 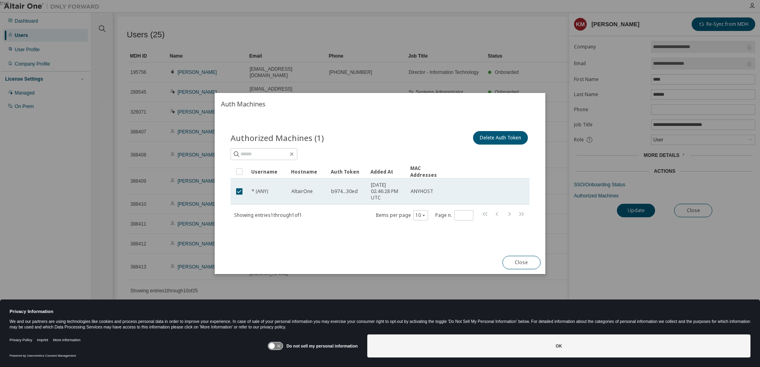 I want to click on span: AltairOne, so click(x=302, y=192).